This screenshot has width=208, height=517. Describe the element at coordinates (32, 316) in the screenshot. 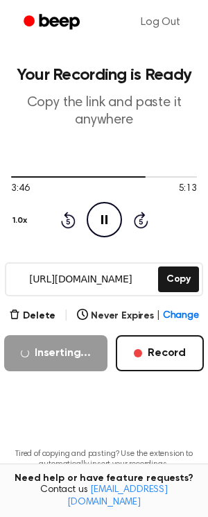

I see `button: Delete` at that location.